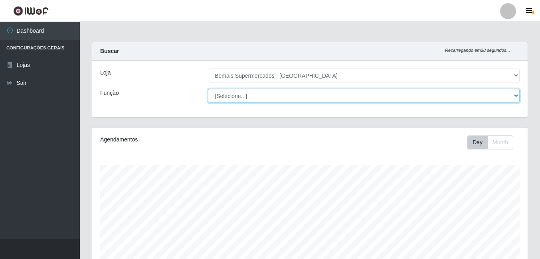 Image resolution: width=540 pixels, height=259 pixels. Describe the element at coordinates (477, 142) in the screenshot. I see `button: Day` at that location.